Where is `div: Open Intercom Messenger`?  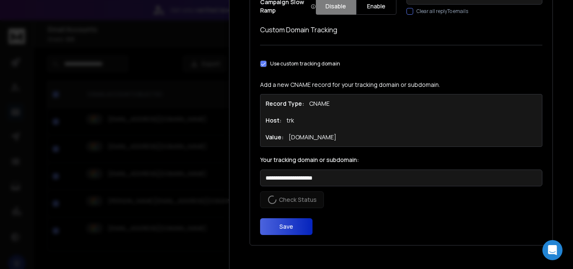
div: Open Intercom Messenger is located at coordinates (552, 250).